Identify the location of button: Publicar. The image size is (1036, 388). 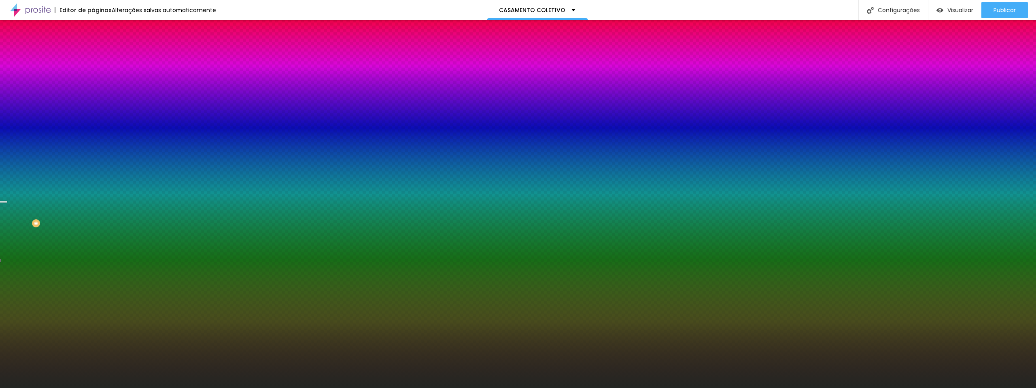
(1005, 10).